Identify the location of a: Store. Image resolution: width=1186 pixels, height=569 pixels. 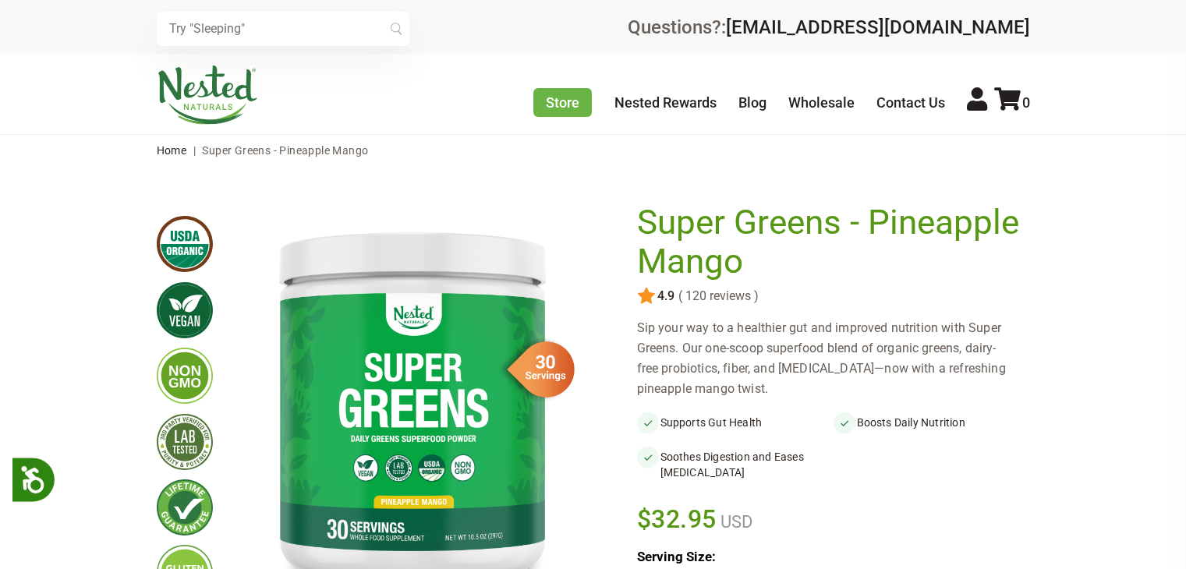
(562, 102).